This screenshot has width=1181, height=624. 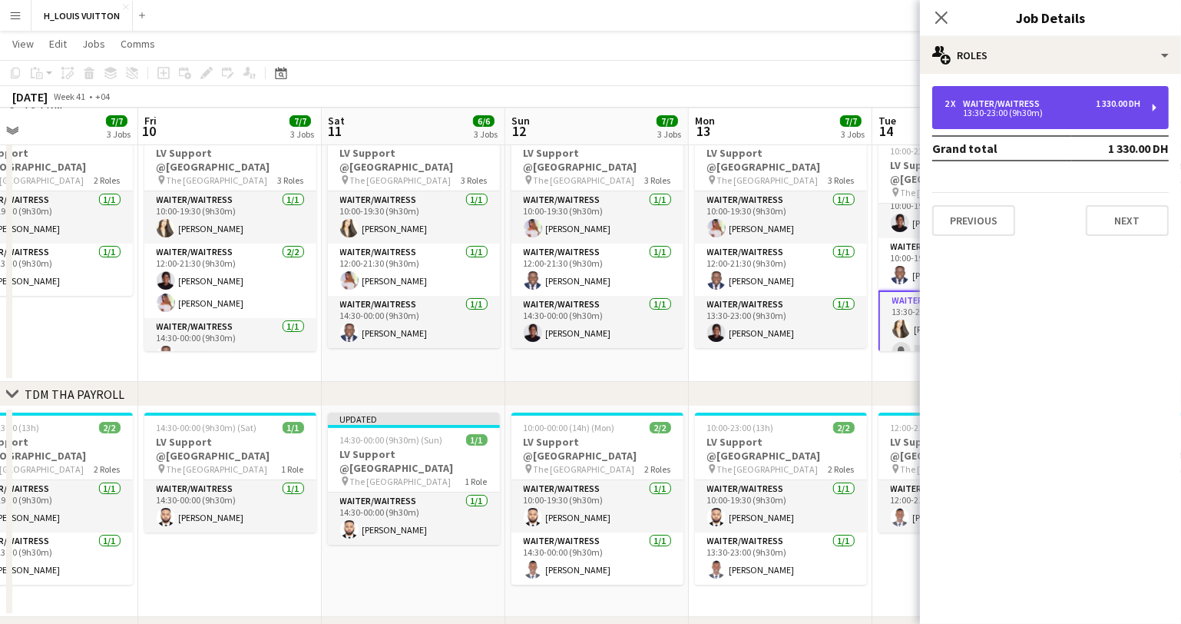 I want to click on a: Edit, so click(x=58, y=44).